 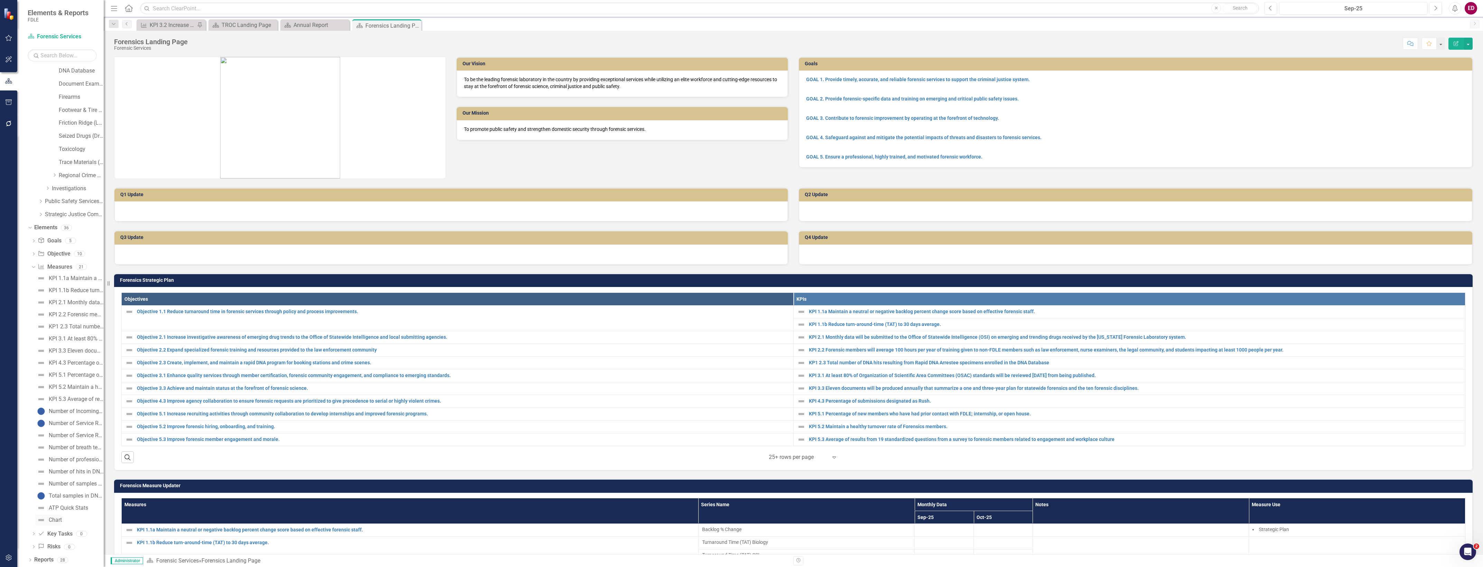 What do you see at coordinates (76, 279) in the screenshot?
I see `div: KPI 1.1a Maintain a neutral or negative backlog percent change score based on effective forensic ...` at bounding box center [76, 279].